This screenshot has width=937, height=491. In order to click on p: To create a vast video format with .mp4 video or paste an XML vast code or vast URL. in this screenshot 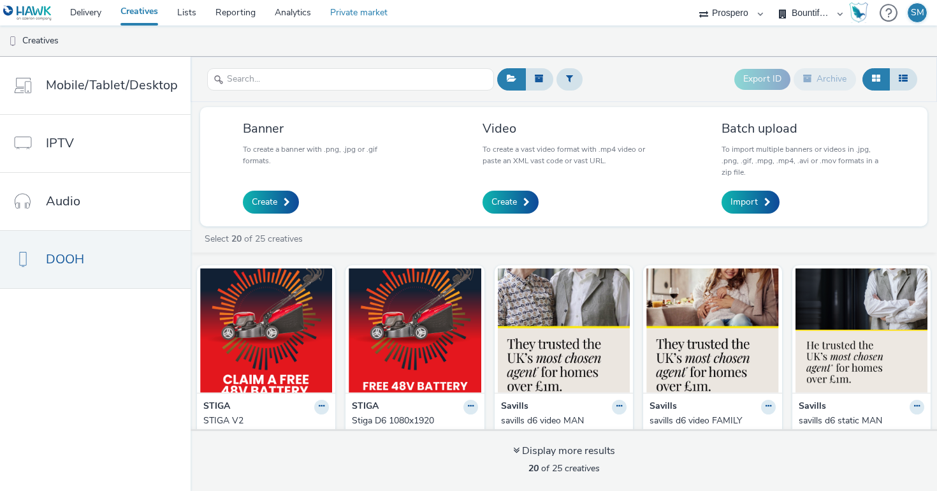, I will do `click(564, 155)`.